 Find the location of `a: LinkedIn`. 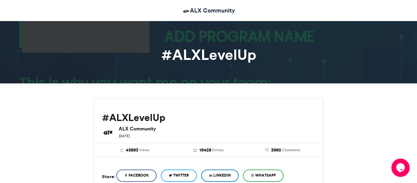

a: LinkedIn is located at coordinates (220, 176).